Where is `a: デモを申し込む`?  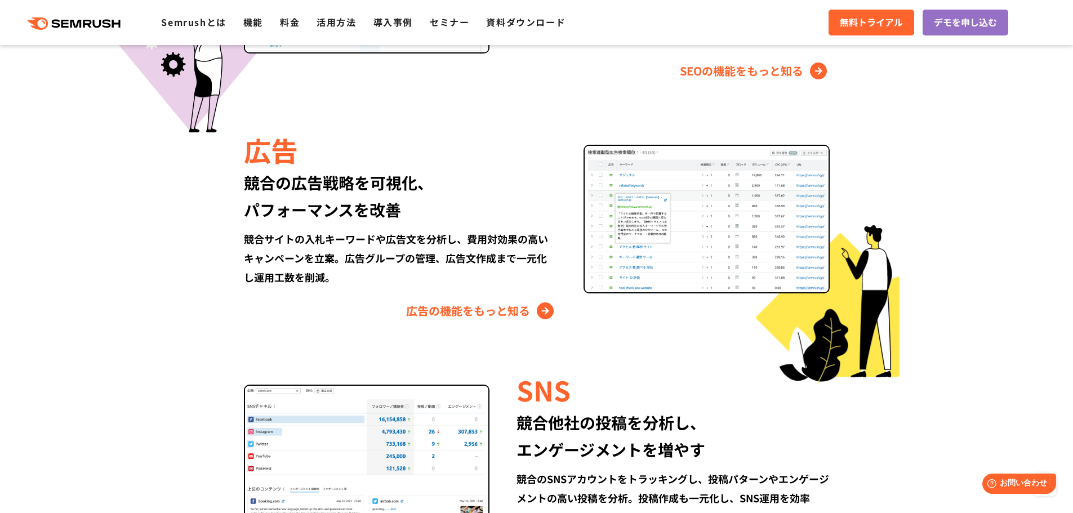
a: デモを申し込む is located at coordinates (966, 23).